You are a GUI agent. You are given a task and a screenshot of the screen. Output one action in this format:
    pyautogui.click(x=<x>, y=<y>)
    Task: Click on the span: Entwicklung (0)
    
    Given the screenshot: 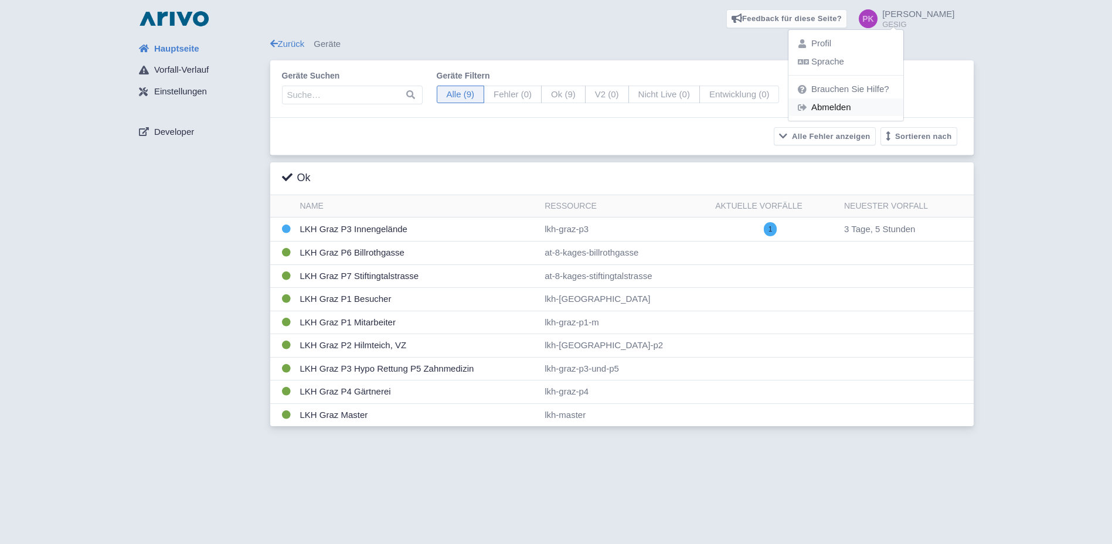 What is the action you would take?
    pyautogui.click(x=739, y=94)
    